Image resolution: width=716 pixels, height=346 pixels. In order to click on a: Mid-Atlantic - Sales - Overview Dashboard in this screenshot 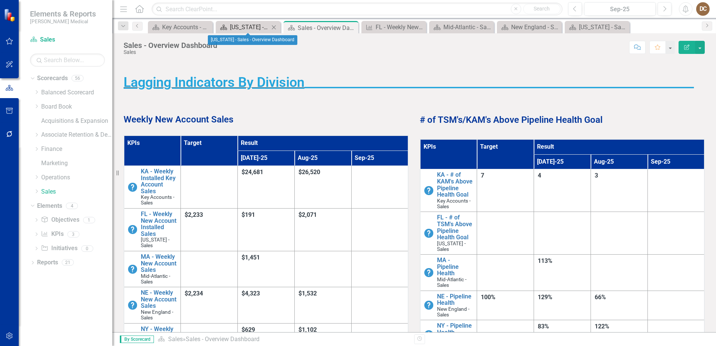, I will do `click(461, 27)`.